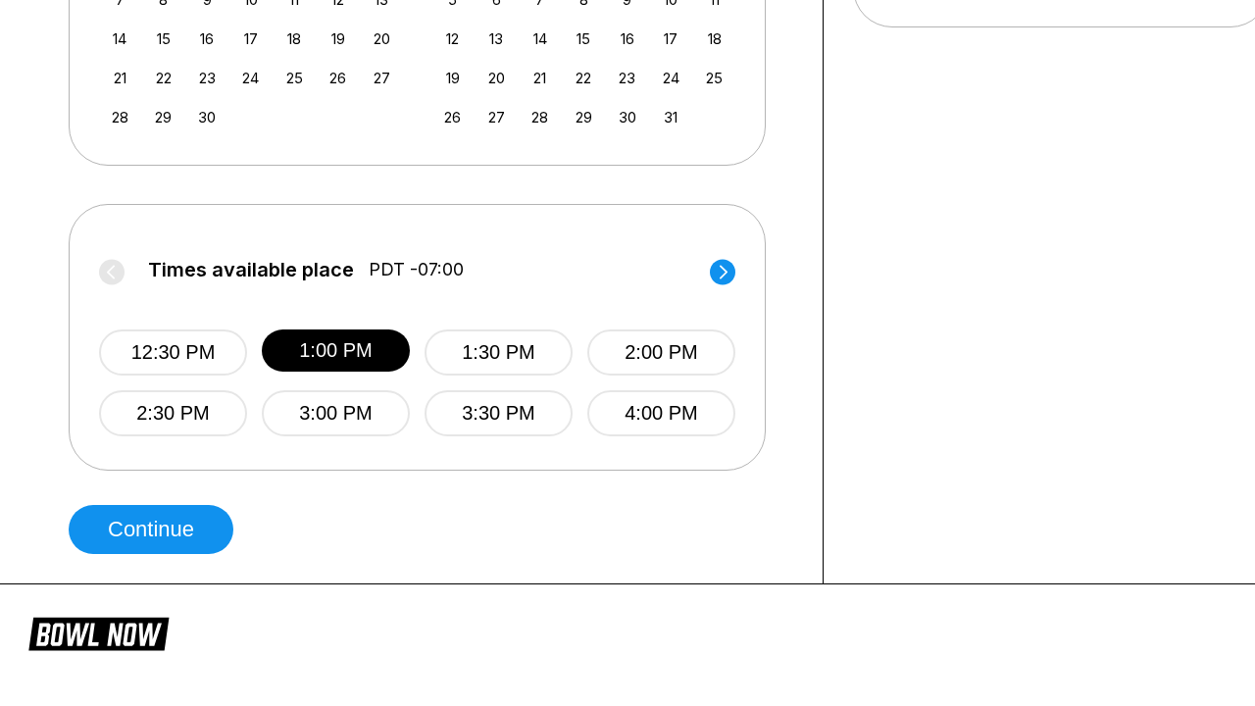  I want to click on div: Choose Thursday, October 30th, 2025, so click(626, 117).